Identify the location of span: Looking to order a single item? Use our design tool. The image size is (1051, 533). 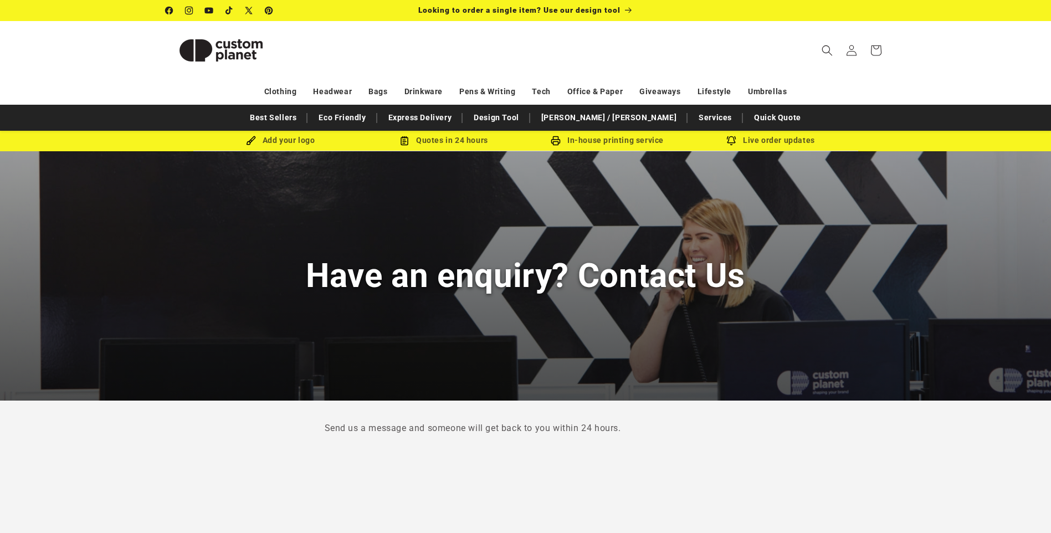
(519, 10).